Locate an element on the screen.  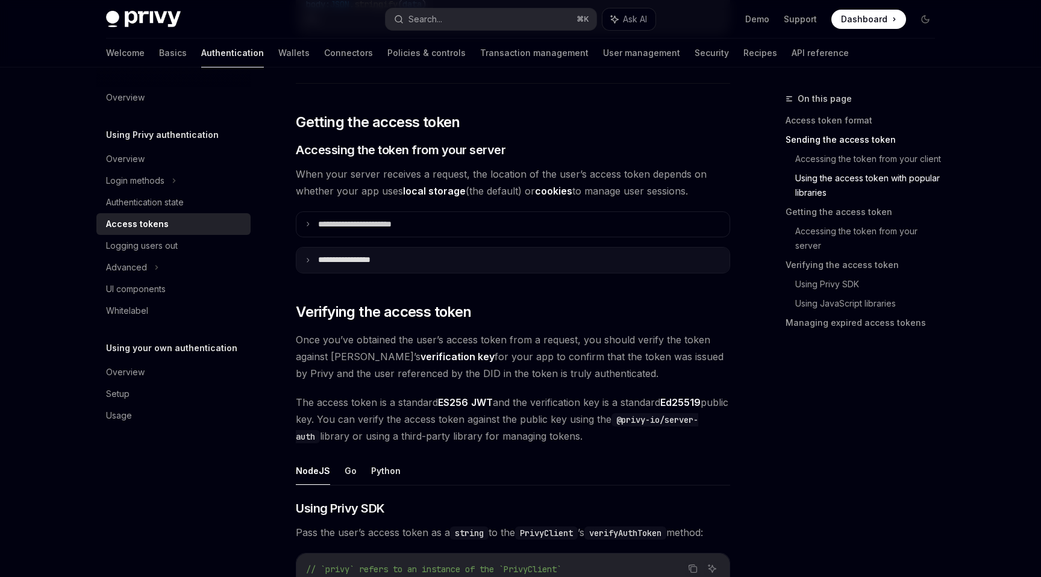
a: Whitelabel is located at coordinates (174, 311).